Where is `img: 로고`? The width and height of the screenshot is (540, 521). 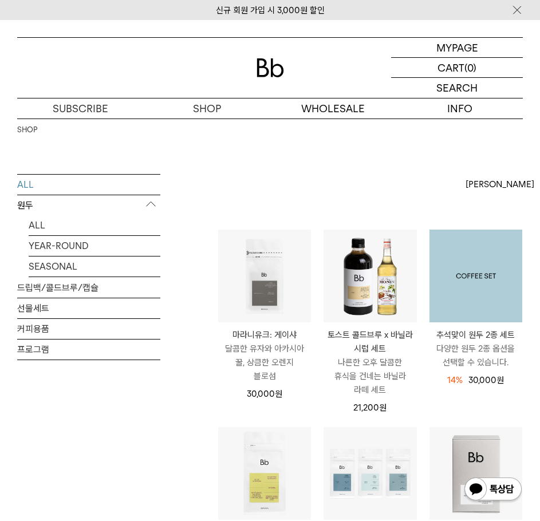
img: 로고 is located at coordinates (270, 68).